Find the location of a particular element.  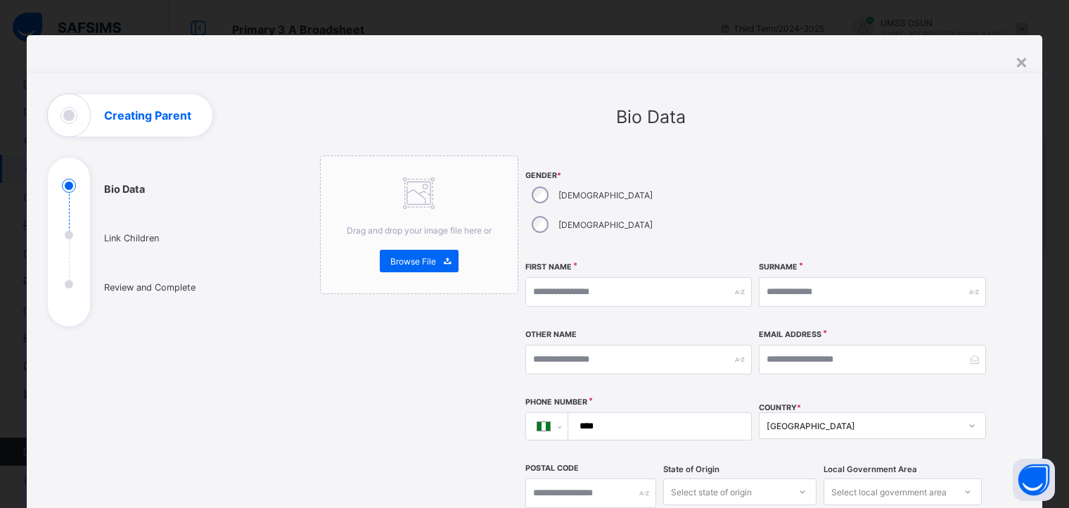

span: State of Origin is located at coordinates (691, 469).